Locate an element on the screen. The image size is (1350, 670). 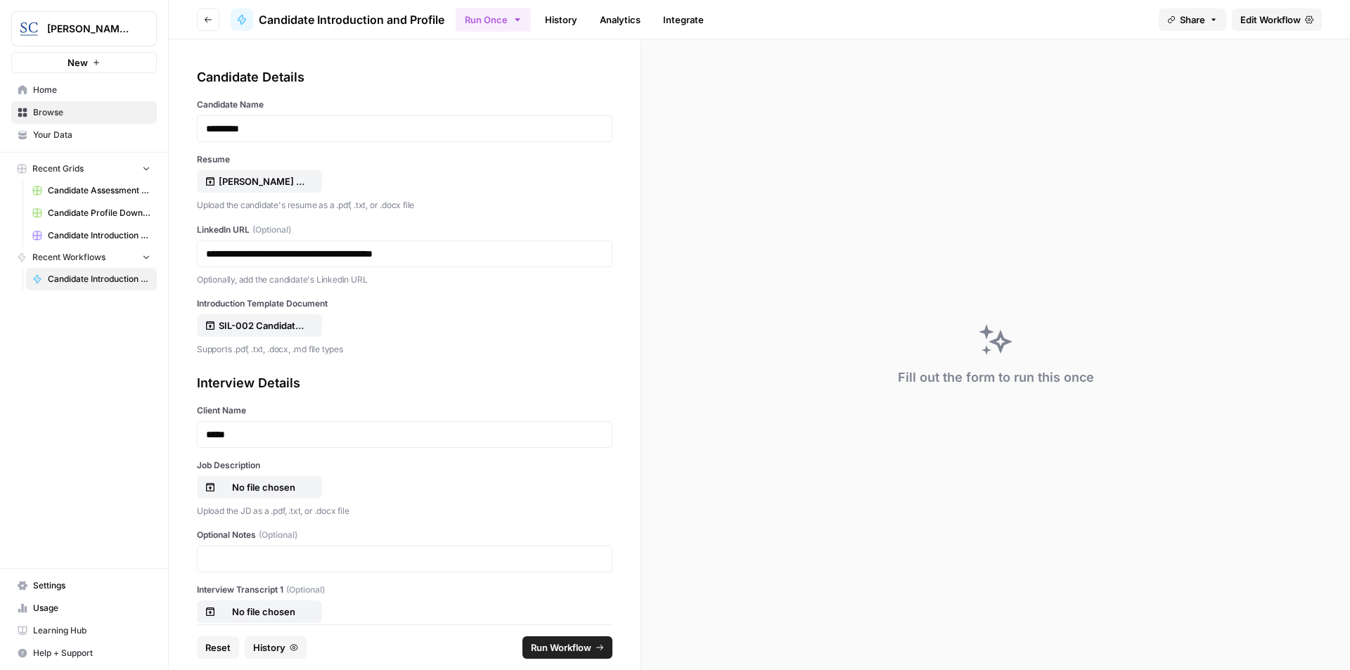
div: Candidate Details is located at coordinates (404, 77).